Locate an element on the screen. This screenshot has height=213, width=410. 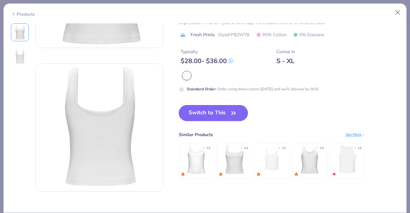
span: 95% Cotton is located at coordinates (271, 35).